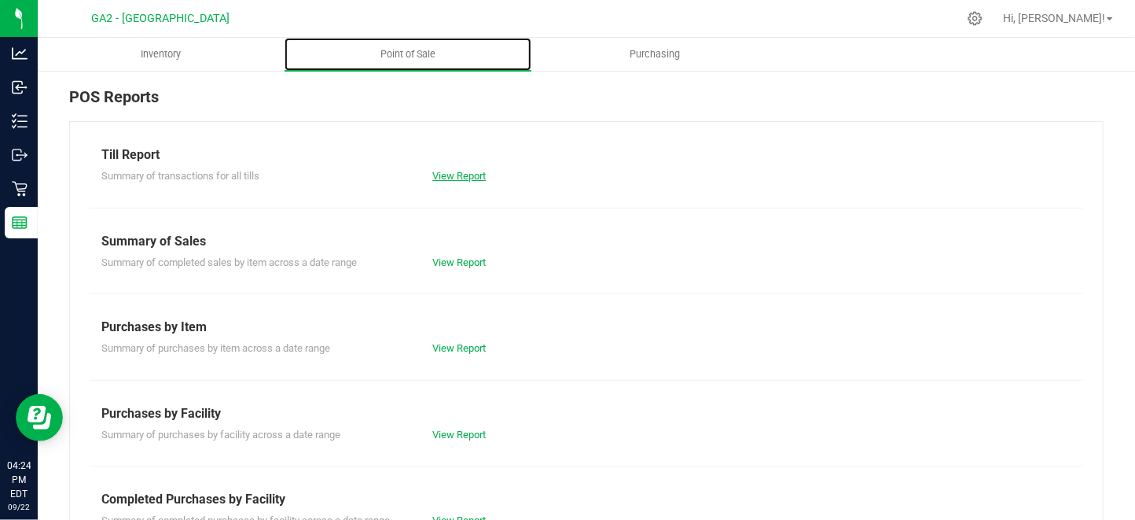  What do you see at coordinates (587, 414) in the screenshot?
I see `div: Purchases by Facility` at bounding box center [587, 414].